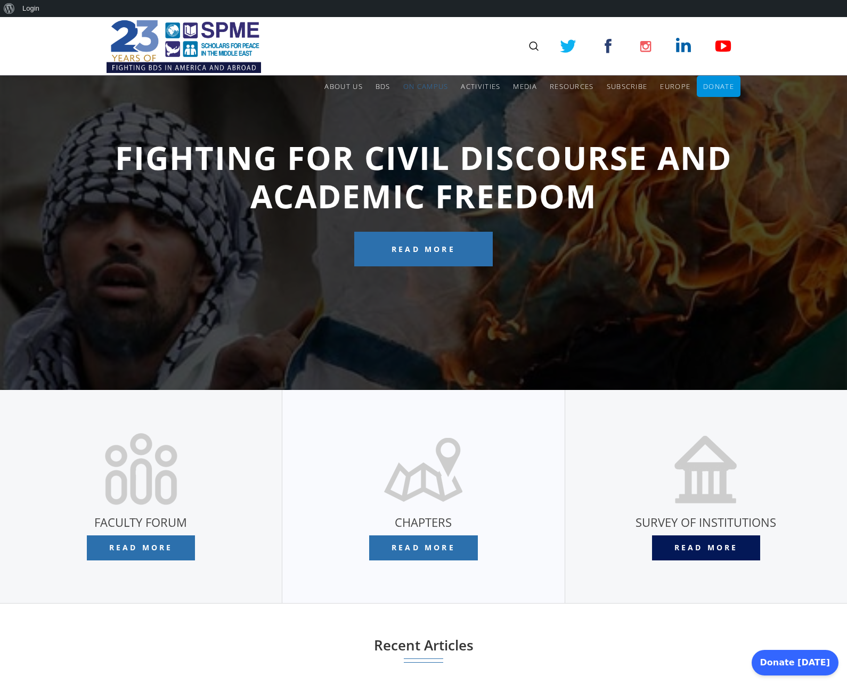 This screenshot has height=684, width=847. What do you see at coordinates (627, 86) in the screenshot?
I see `span: Subscribe` at bounding box center [627, 86].